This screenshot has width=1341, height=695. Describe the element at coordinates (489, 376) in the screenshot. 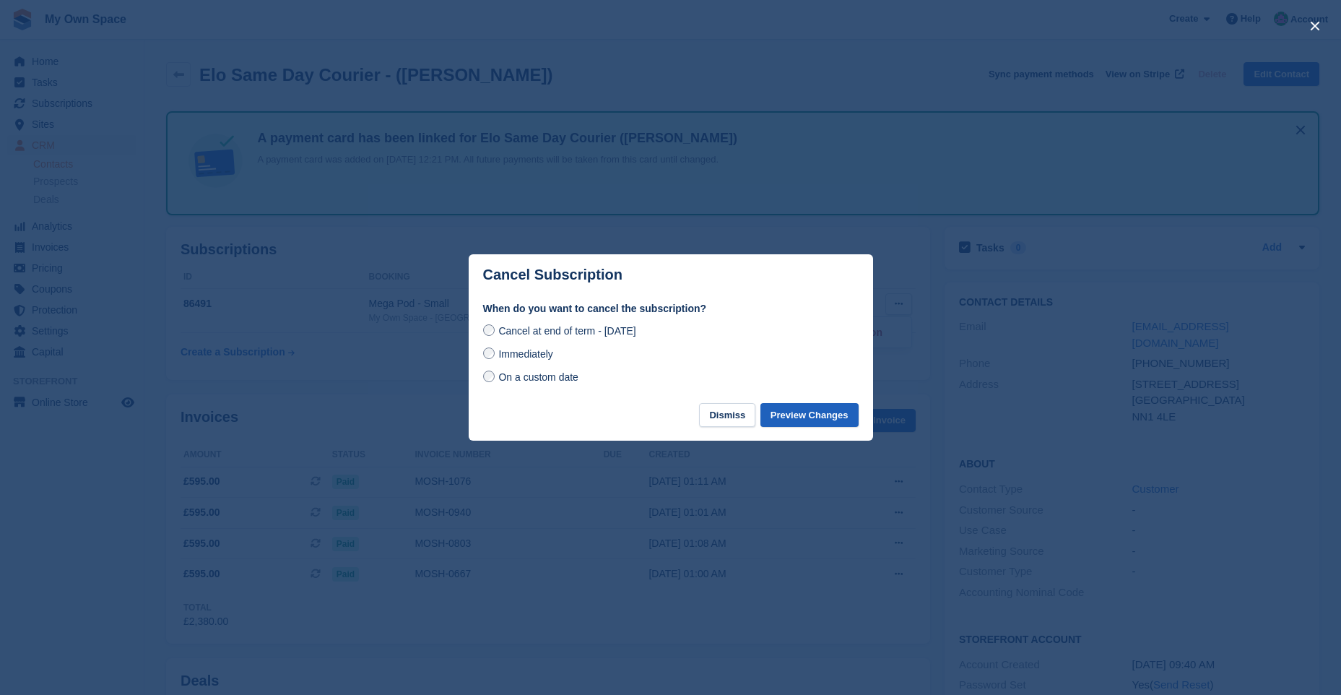

I see `input: On a custom date` at that location.